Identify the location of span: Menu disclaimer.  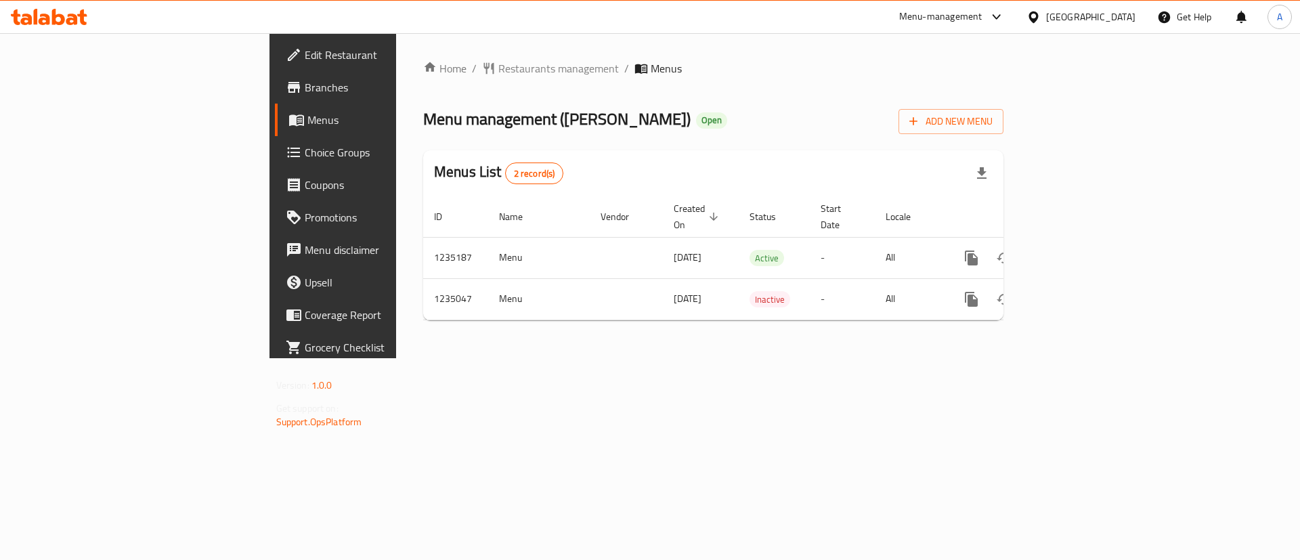
(390, 250).